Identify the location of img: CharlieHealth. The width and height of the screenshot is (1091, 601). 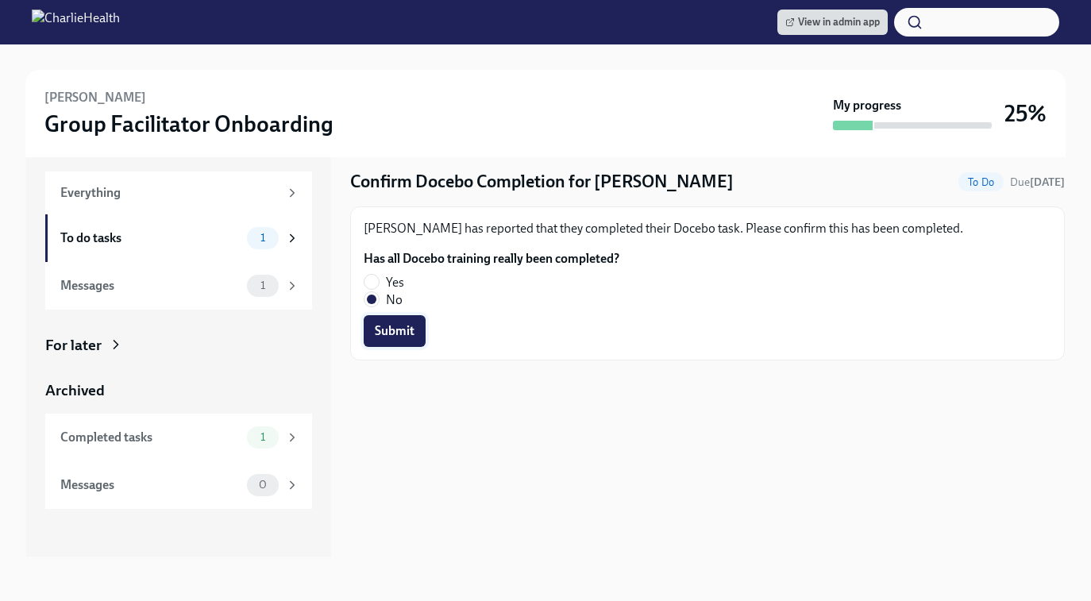
(75, 22).